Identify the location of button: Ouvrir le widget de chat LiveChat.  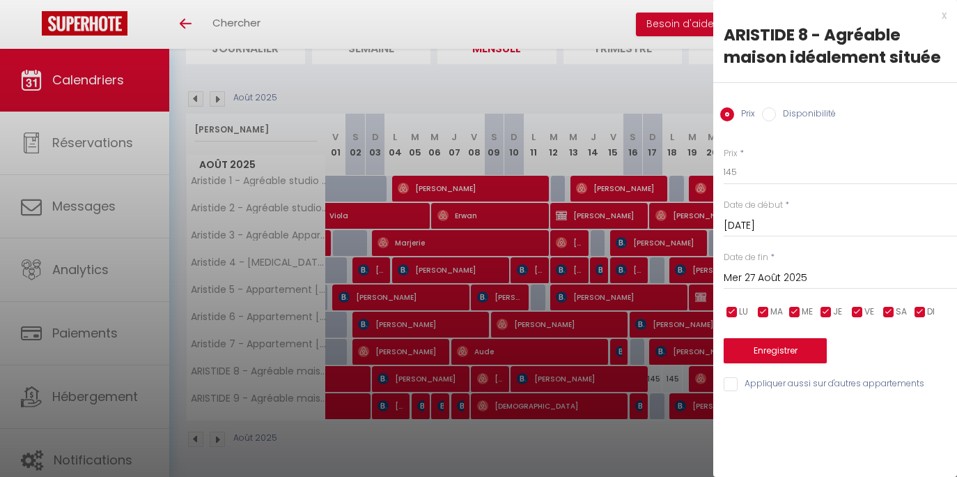
(32, 26).